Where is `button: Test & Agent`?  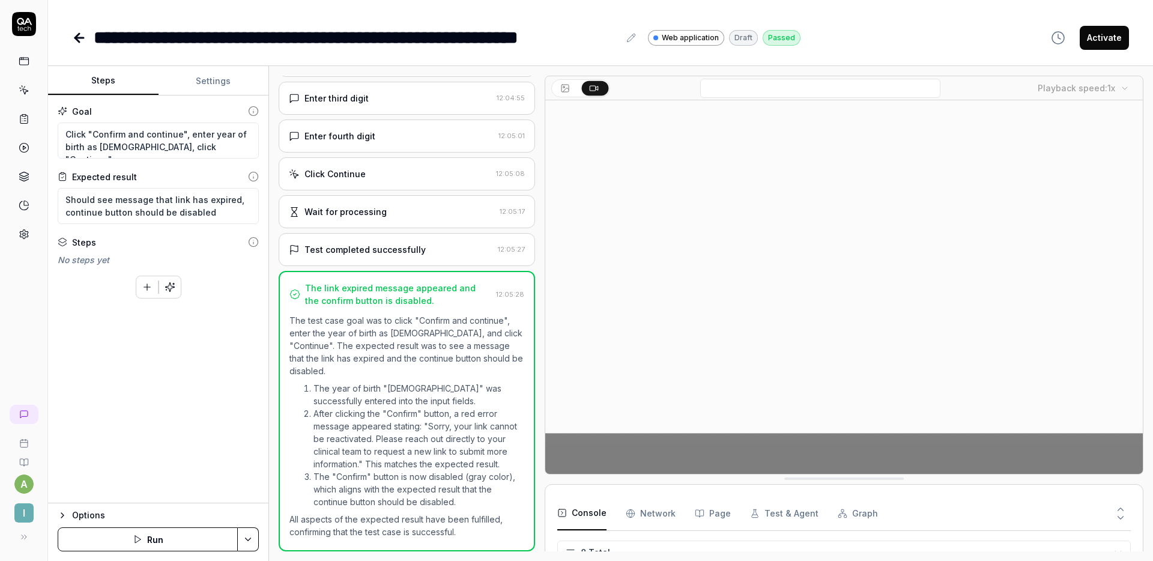 button: Test & Agent is located at coordinates (784, 513).